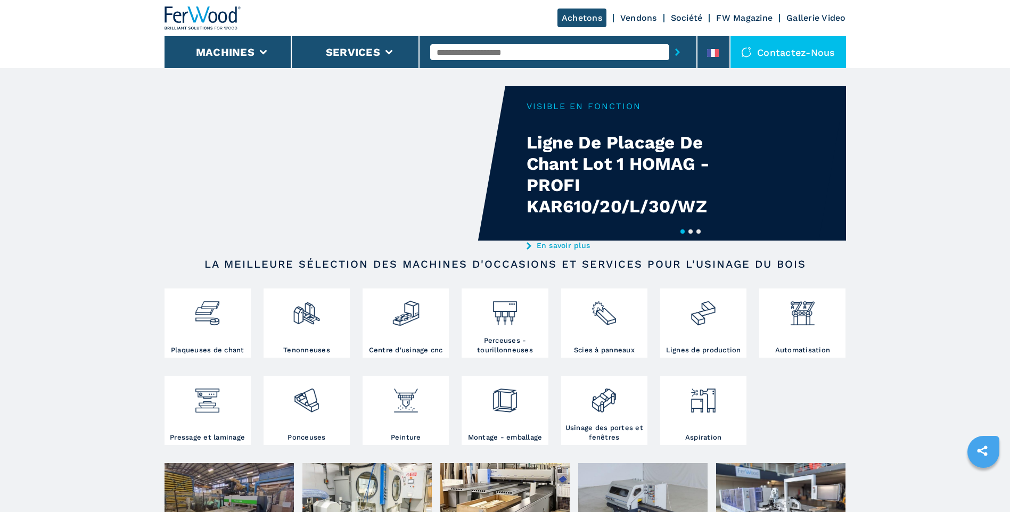 The height and width of the screenshot is (512, 1010). I want to click on div: Contactez-nous, so click(788, 52).